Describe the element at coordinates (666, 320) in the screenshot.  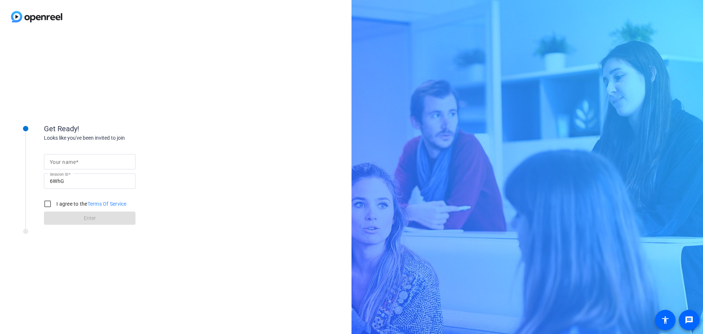
I see `mat-icon: accessibility` at that location.